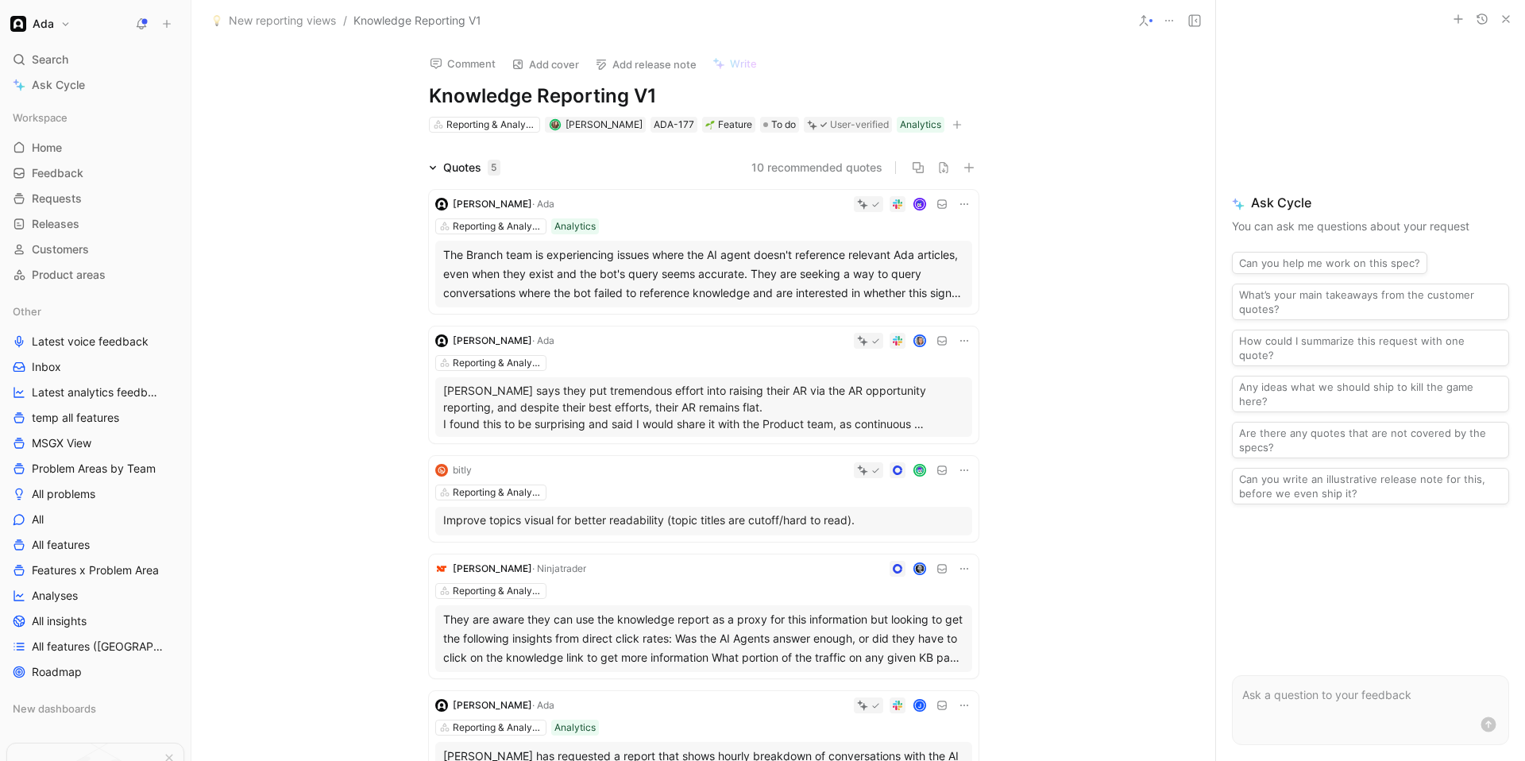 The image size is (1525, 761). What do you see at coordinates (465, 168) in the screenshot?
I see `div: Quotes5` at bounding box center [465, 168].